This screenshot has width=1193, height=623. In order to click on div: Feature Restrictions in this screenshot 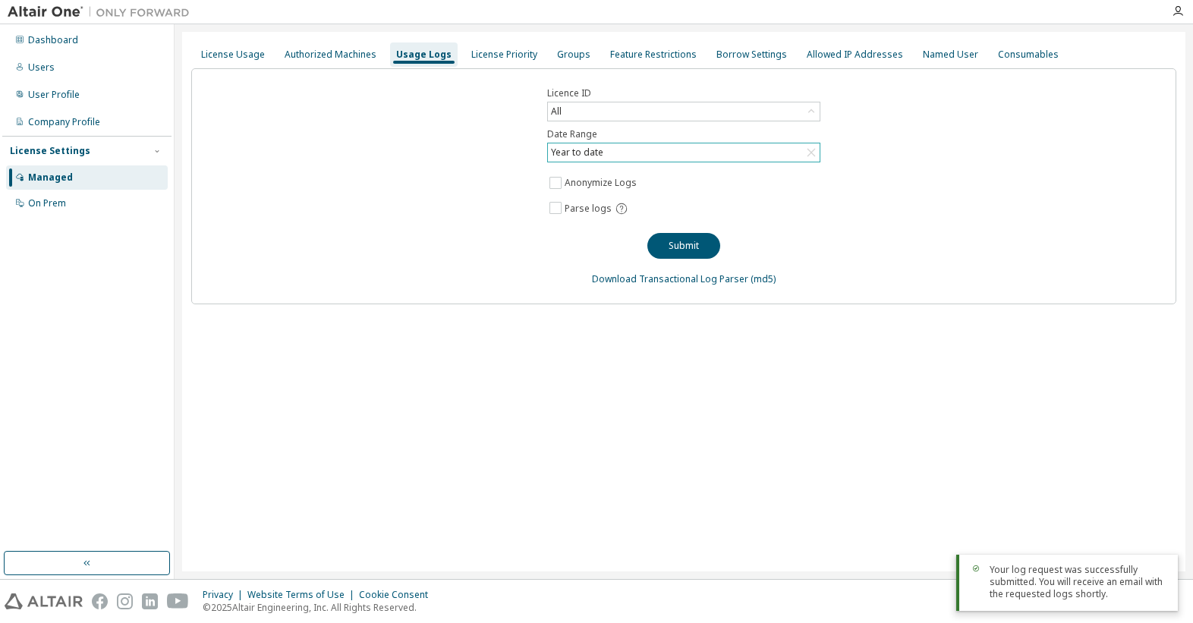, I will do `click(653, 55)`.